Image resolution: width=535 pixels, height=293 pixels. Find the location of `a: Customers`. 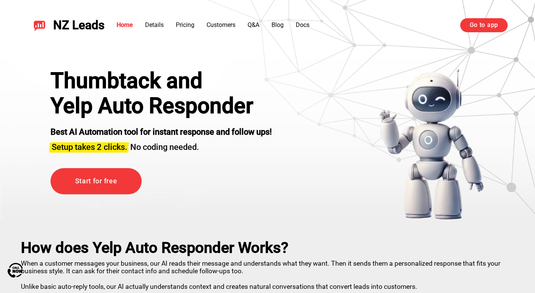

a: Customers is located at coordinates (221, 25).